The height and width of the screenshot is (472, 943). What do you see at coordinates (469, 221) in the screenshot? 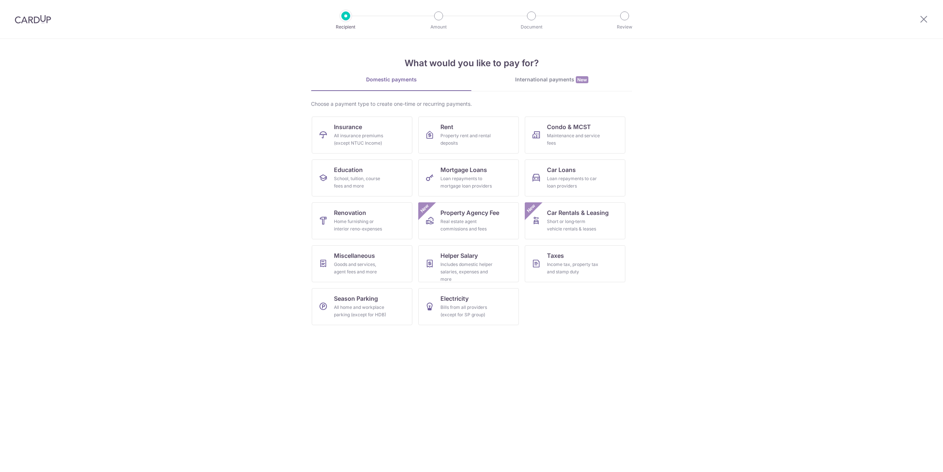
I see `a: Property Agency FeeReal estate agent commissions and feesNew` at bounding box center [469, 221].